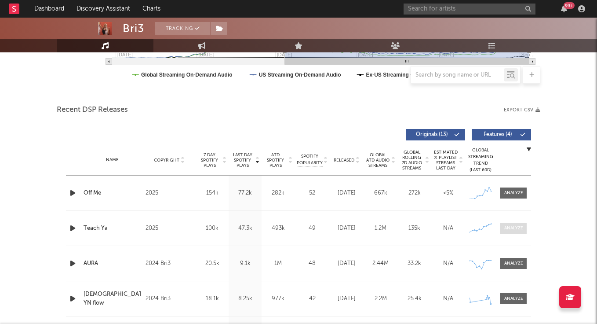 This screenshot has height=324, width=597. What do you see at coordinates (378, 160) in the screenshot?
I see `span: Global ATD Audio Streams` at bounding box center [378, 160].